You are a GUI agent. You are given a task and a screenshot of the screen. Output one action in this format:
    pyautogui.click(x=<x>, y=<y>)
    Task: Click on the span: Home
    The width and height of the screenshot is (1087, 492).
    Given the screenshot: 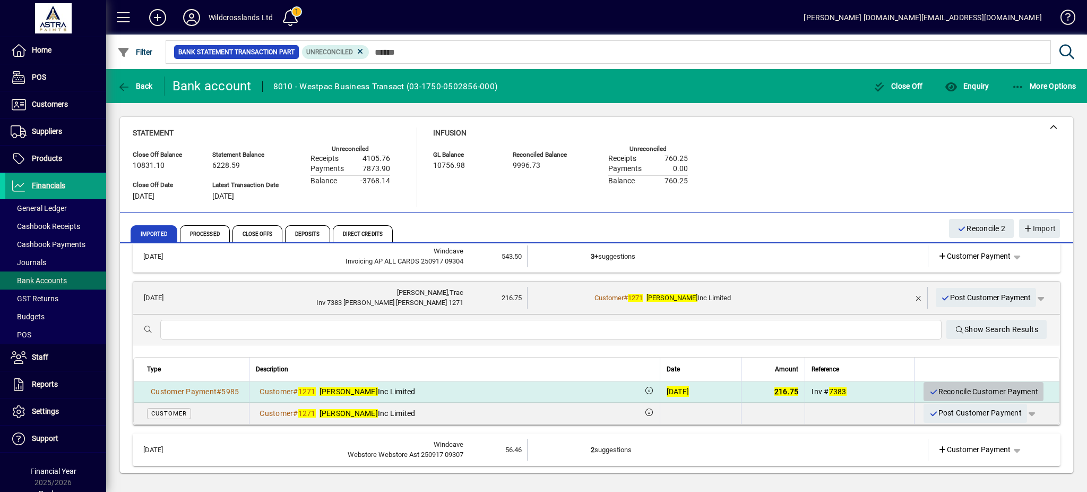 What is the action you would take?
    pyautogui.click(x=41, y=50)
    